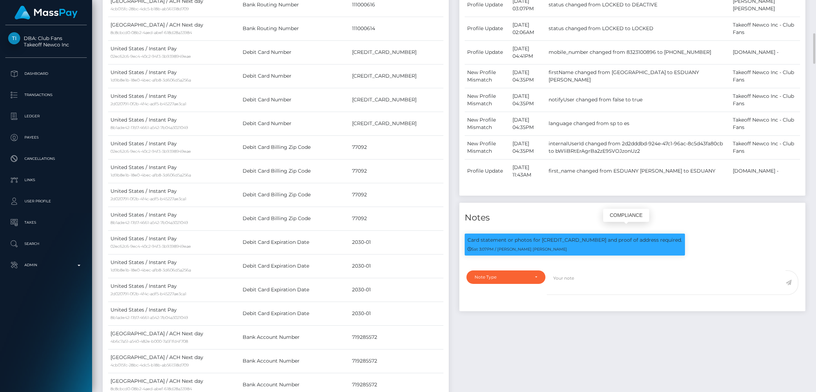 Image resolution: width=816 pixels, height=392 pixels. I want to click on p: Ledger, so click(46, 116).